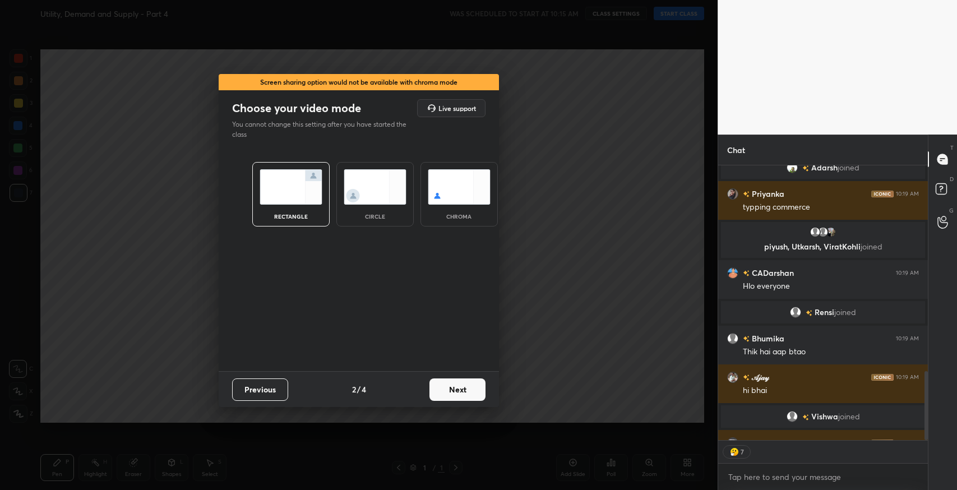 The image size is (957, 490). Describe the element at coordinates (359, 82) in the screenshot. I see `div: Screen sharing option would not be available with chroma mode` at that location.